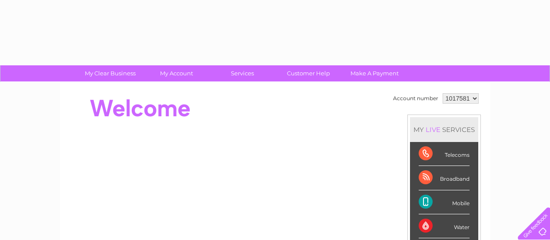 Image resolution: width=550 pixels, height=240 pixels. What do you see at coordinates (444, 129) in the screenshot?
I see `div: MY SERVICES` at bounding box center [444, 129].